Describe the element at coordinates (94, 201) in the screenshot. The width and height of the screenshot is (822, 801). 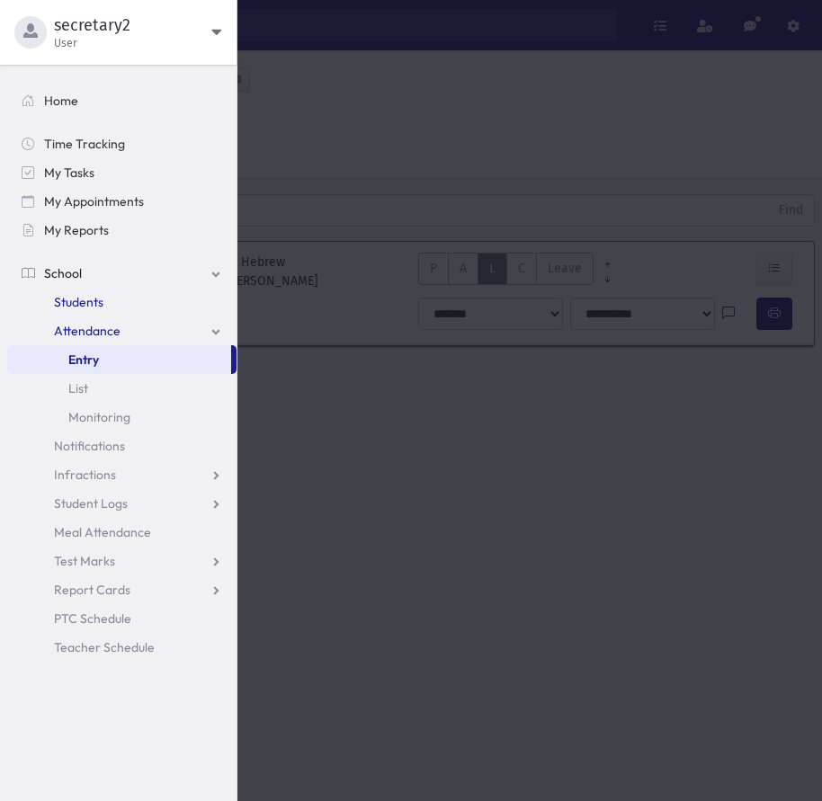
I see `span: My Appointments` at that location.